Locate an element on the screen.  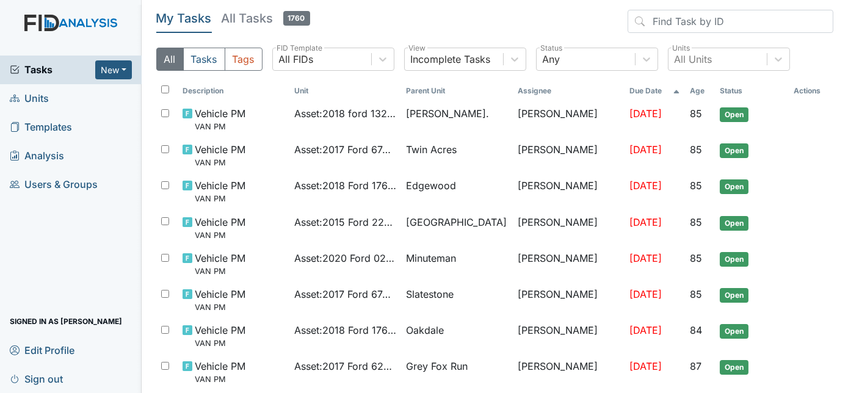
div: Any is located at coordinates (551, 59).